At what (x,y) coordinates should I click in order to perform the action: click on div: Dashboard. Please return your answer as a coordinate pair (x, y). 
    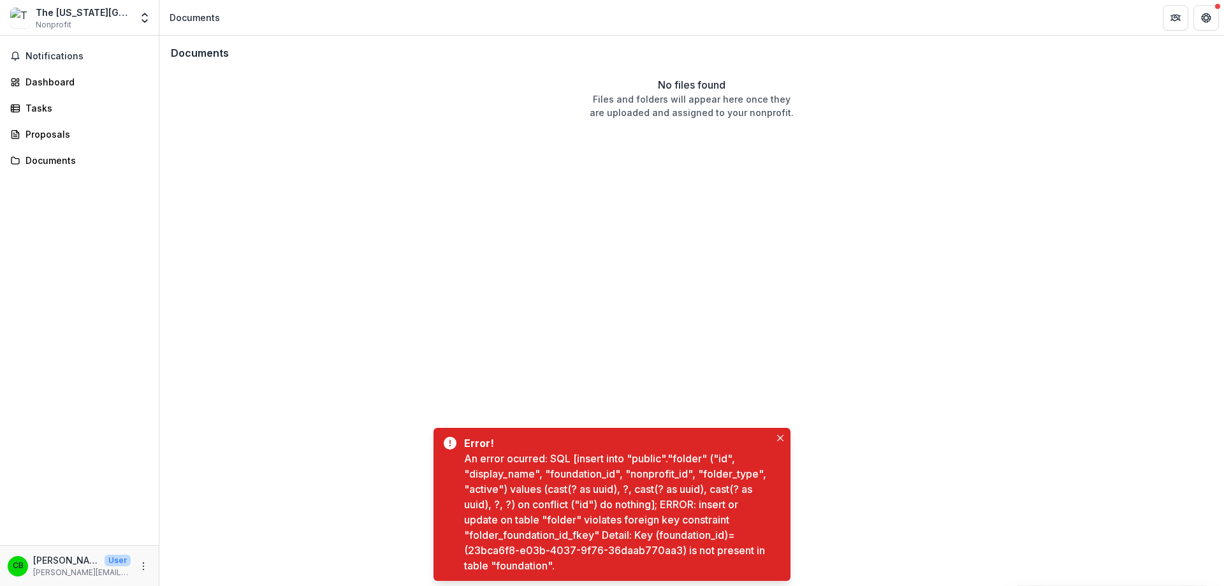
    Looking at the image, I should click on (84, 82).